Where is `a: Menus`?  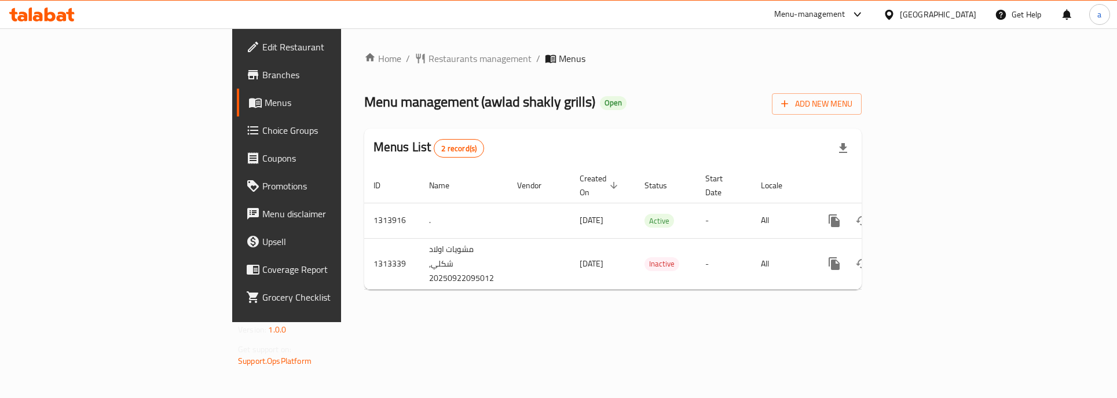
a: Menus is located at coordinates (328, 102).